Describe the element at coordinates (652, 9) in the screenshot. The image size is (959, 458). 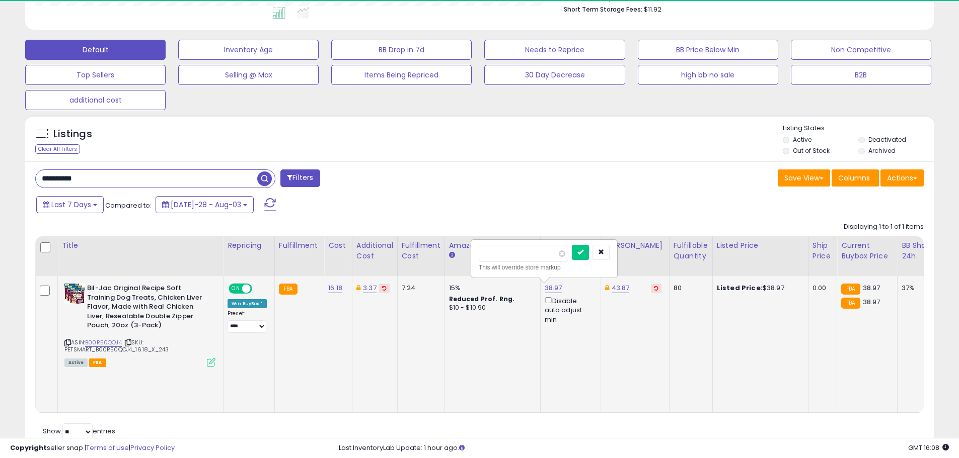
I see `span: $11.92` at that location.